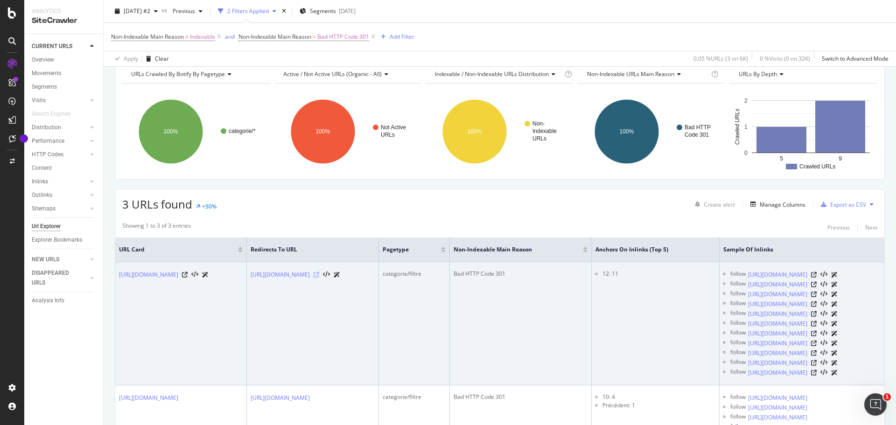 This screenshot has height=425, width=896. Describe the element at coordinates (45, 259) in the screenshot. I see `div: NEW URLS` at that location.